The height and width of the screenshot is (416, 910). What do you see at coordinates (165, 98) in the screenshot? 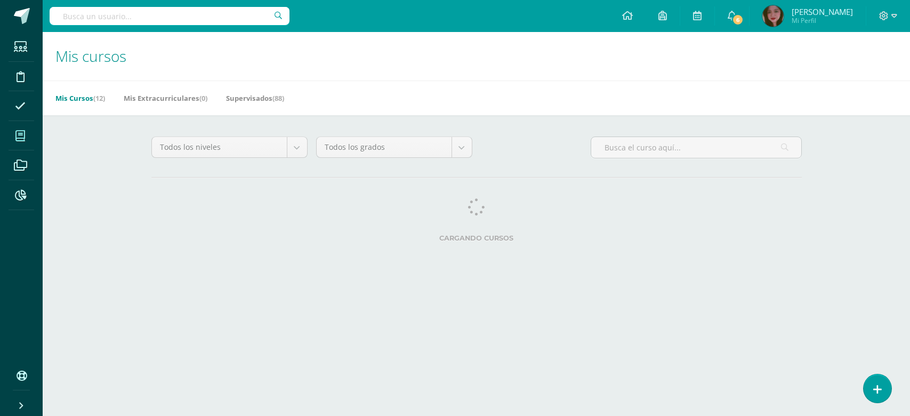
I see `a: Mis Extracurriculares(0)` at bounding box center [165, 98].